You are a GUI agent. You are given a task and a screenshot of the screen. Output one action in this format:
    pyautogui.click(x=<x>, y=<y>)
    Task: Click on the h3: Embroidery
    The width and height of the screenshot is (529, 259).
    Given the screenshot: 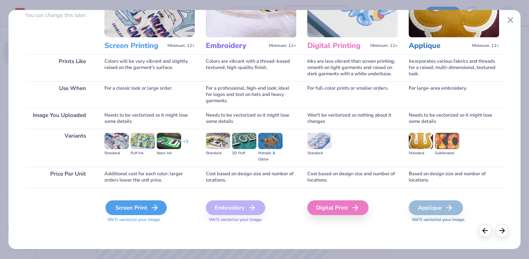 What is the action you would take?
    pyautogui.click(x=236, y=46)
    